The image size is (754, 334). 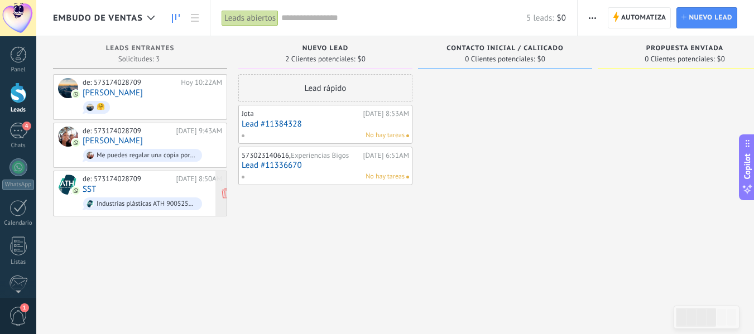 What do you see at coordinates (27, 126) in the screenshot?
I see `span: 4` at bounding box center [27, 126].